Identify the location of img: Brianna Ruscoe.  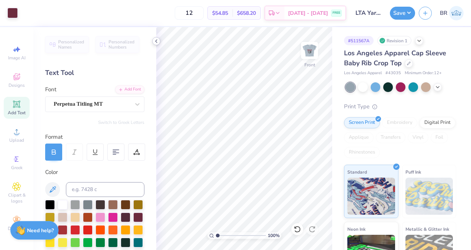
(456, 13).